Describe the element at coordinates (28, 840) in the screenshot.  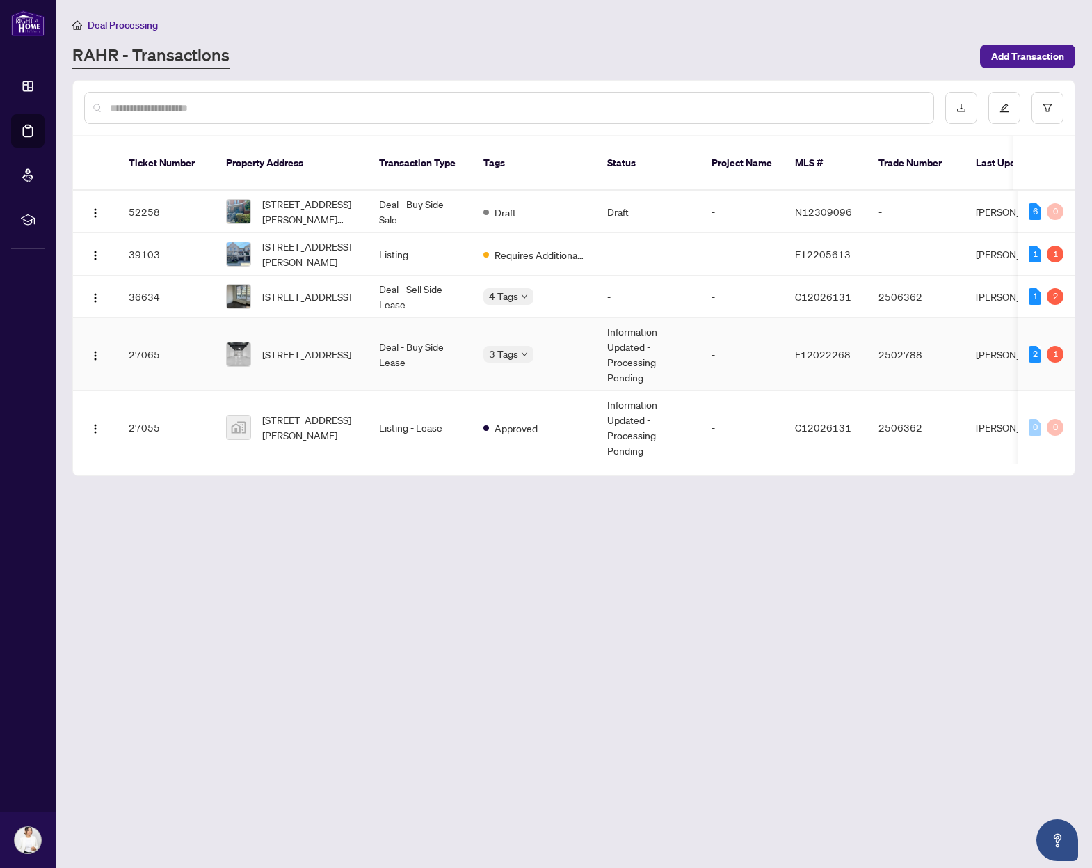
I see `img: Profile Icon` at that location.